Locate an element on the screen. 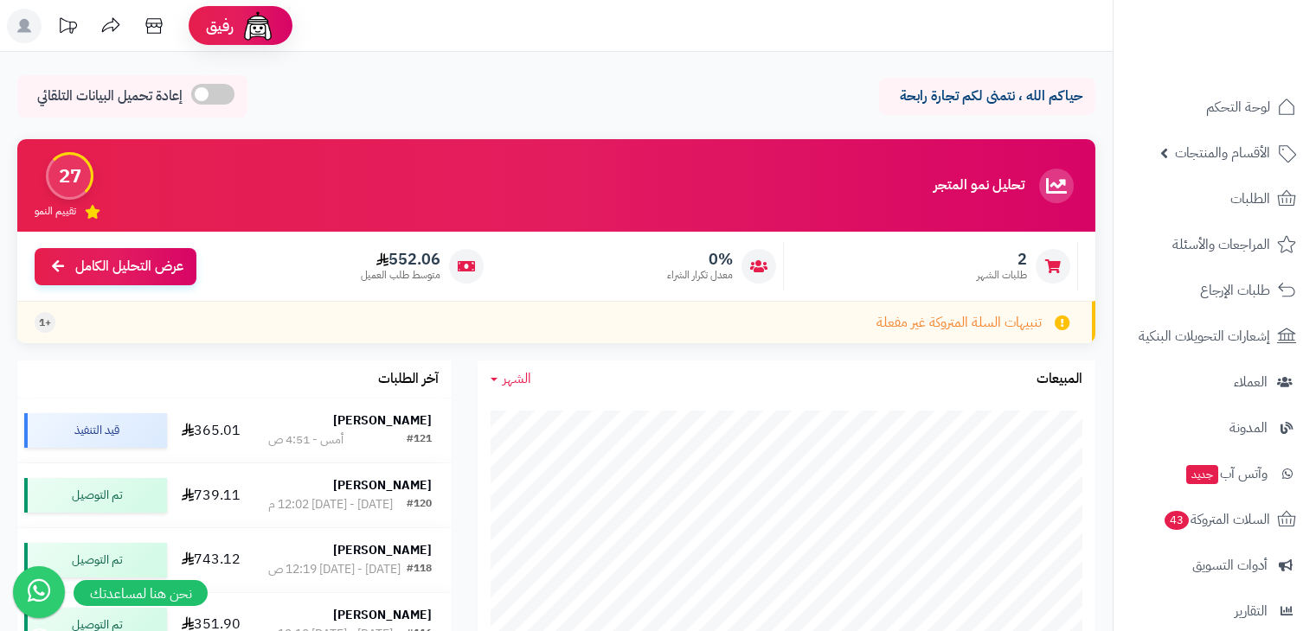 This screenshot has height=631, width=1316. span: أدوات التسويق is located at coordinates (1229, 566).